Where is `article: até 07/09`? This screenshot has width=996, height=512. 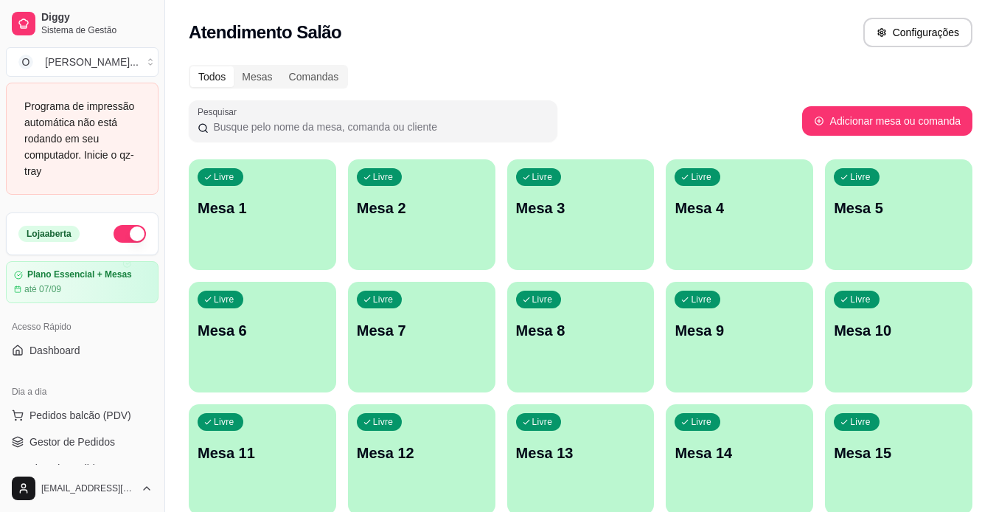 article: até 07/09 is located at coordinates (43, 289).